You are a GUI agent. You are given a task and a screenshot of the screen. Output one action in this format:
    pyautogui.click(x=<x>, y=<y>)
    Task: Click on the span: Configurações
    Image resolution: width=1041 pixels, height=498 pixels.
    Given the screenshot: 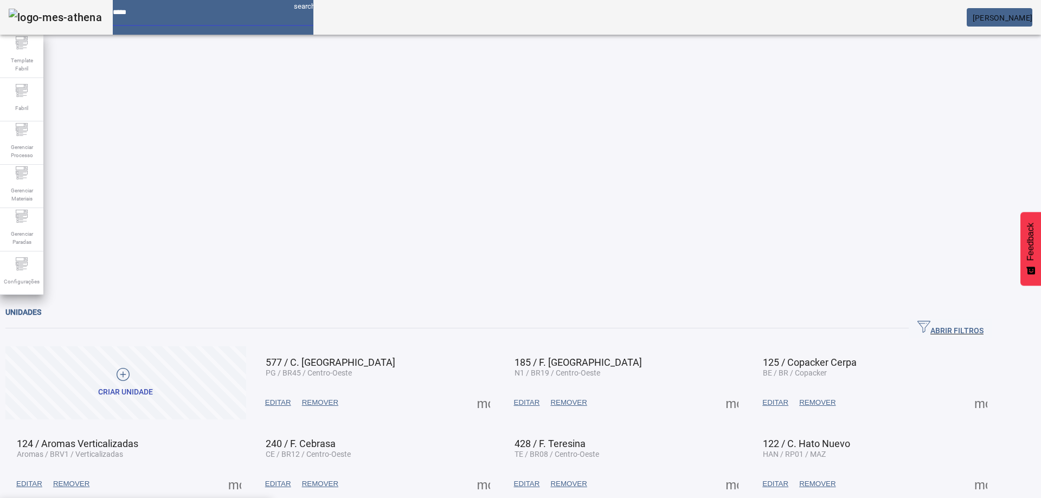 What is the action you would take?
    pyautogui.click(x=22, y=281)
    